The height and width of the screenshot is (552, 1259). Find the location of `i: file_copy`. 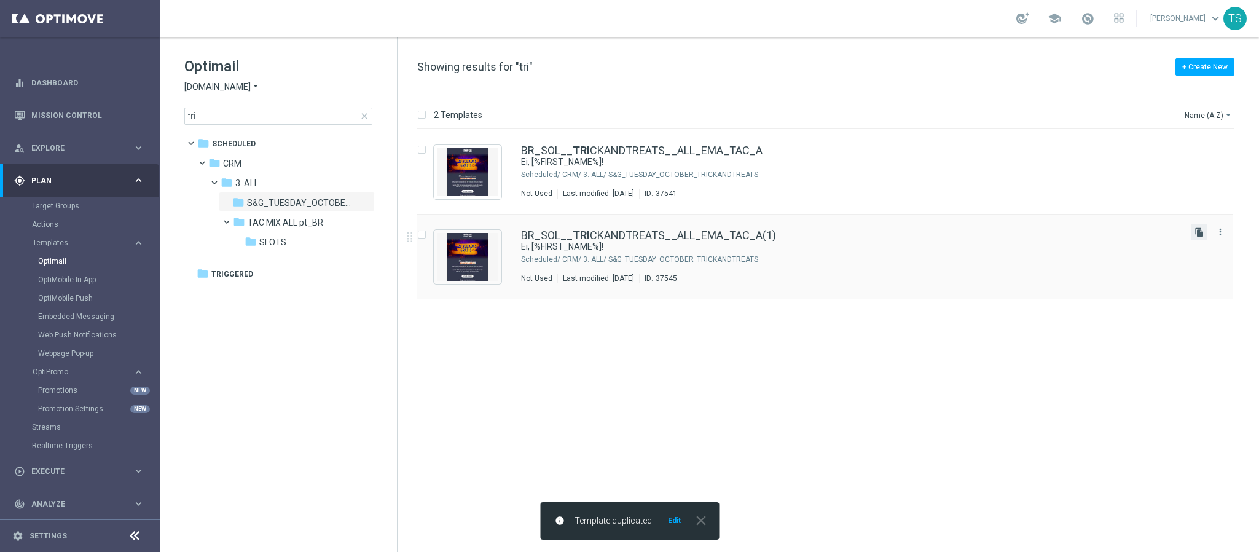

i: file_copy is located at coordinates (1199, 232).